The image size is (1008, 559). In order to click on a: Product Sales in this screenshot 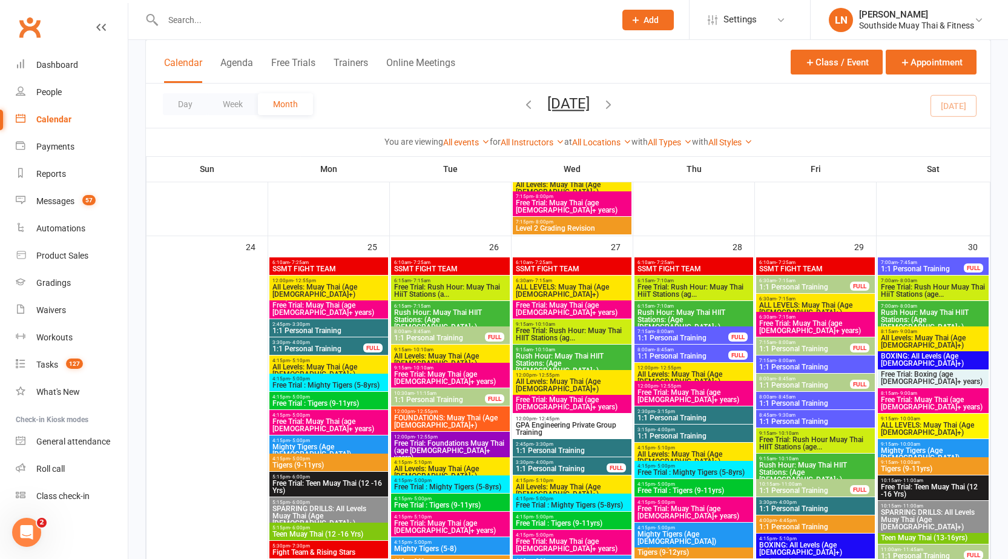, I will do `click(71, 256)`.